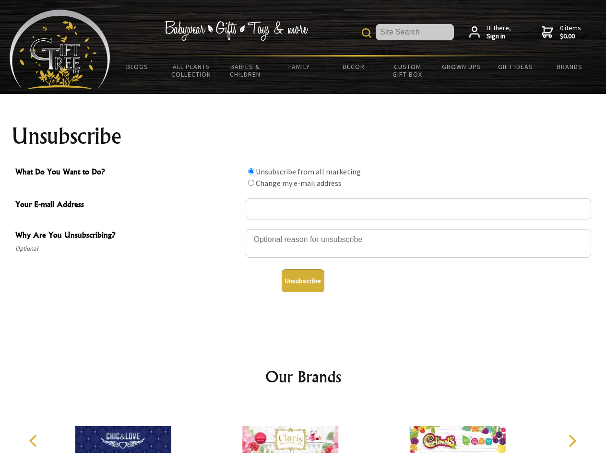 Image resolution: width=606 pixels, height=460 pixels. I want to click on img: Babyware - Gifts - Toys and more..., so click(60, 49).